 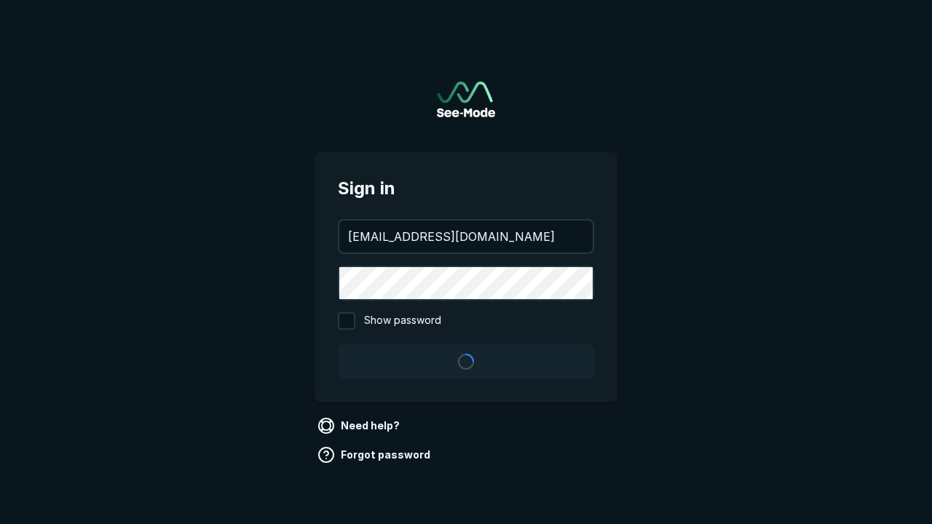 I want to click on span: Sign in, so click(x=466, y=189).